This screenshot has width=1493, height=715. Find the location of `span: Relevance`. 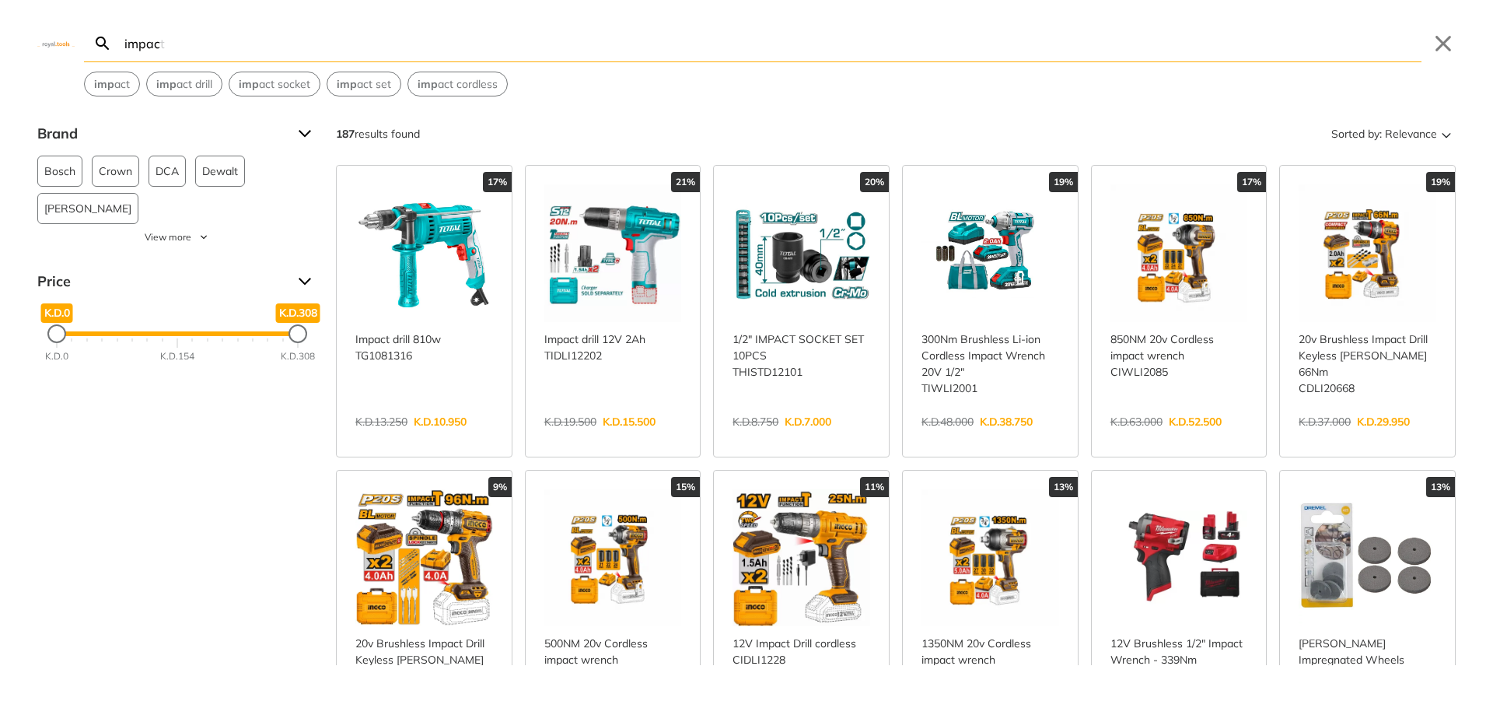

span: Relevance is located at coordinates (1411, 134).